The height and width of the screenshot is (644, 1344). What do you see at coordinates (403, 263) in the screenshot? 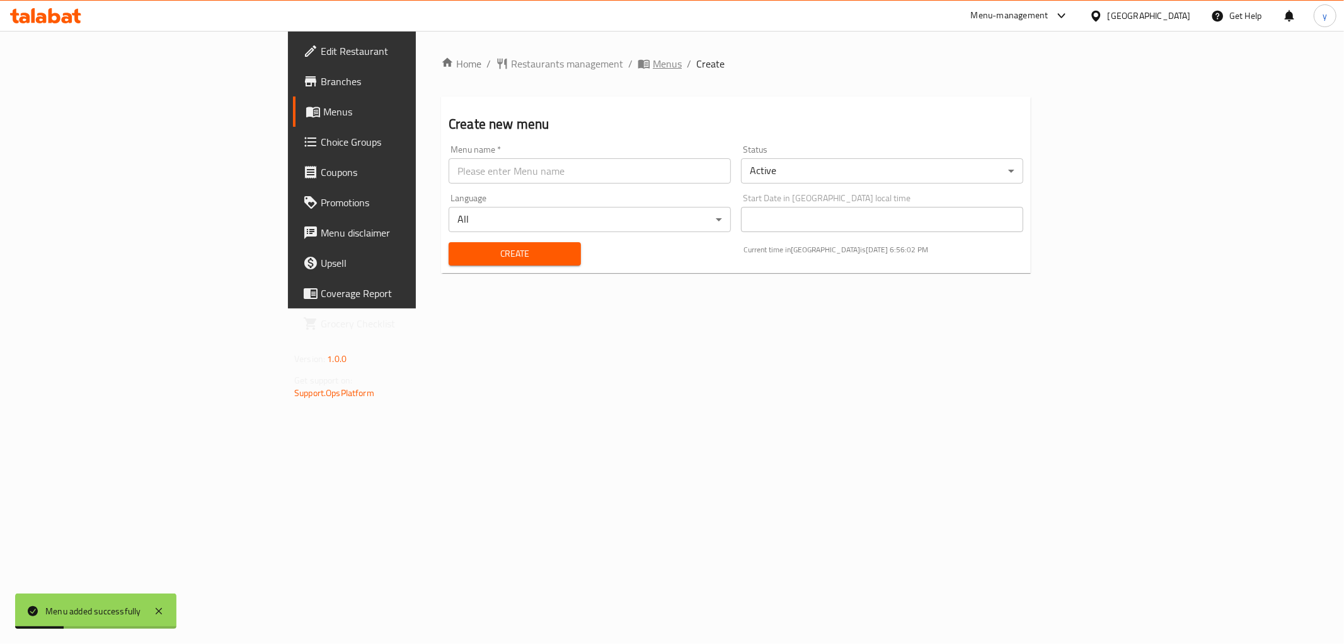
I see `a: Upsell` at bounding box center [403, 263].